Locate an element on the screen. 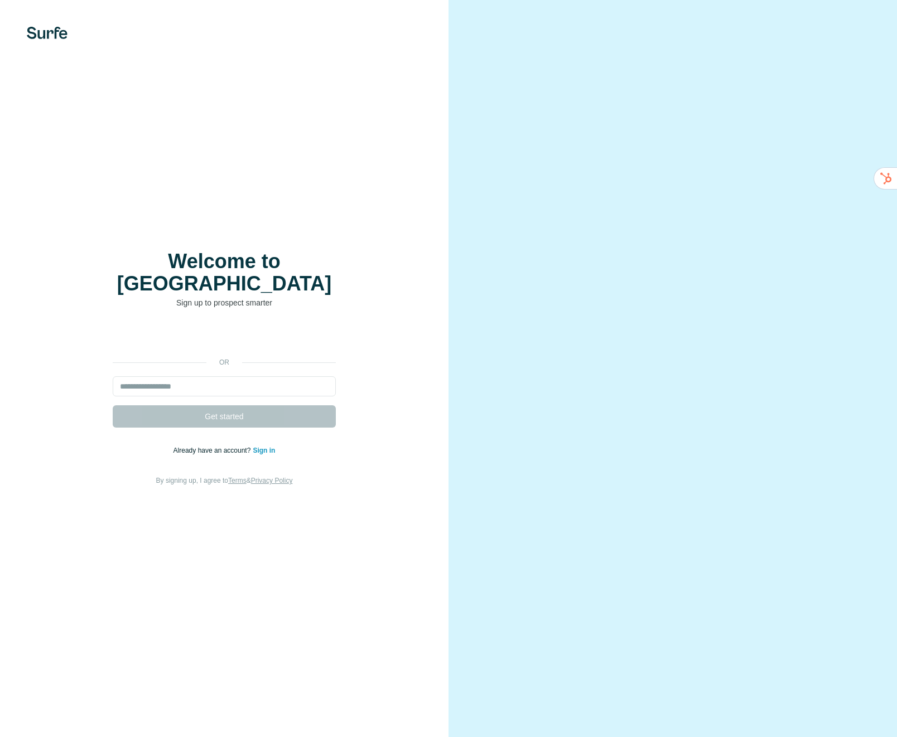 This screenshot has width=897, height=737. span: Already have an account? is located at coordinates (213, 451).